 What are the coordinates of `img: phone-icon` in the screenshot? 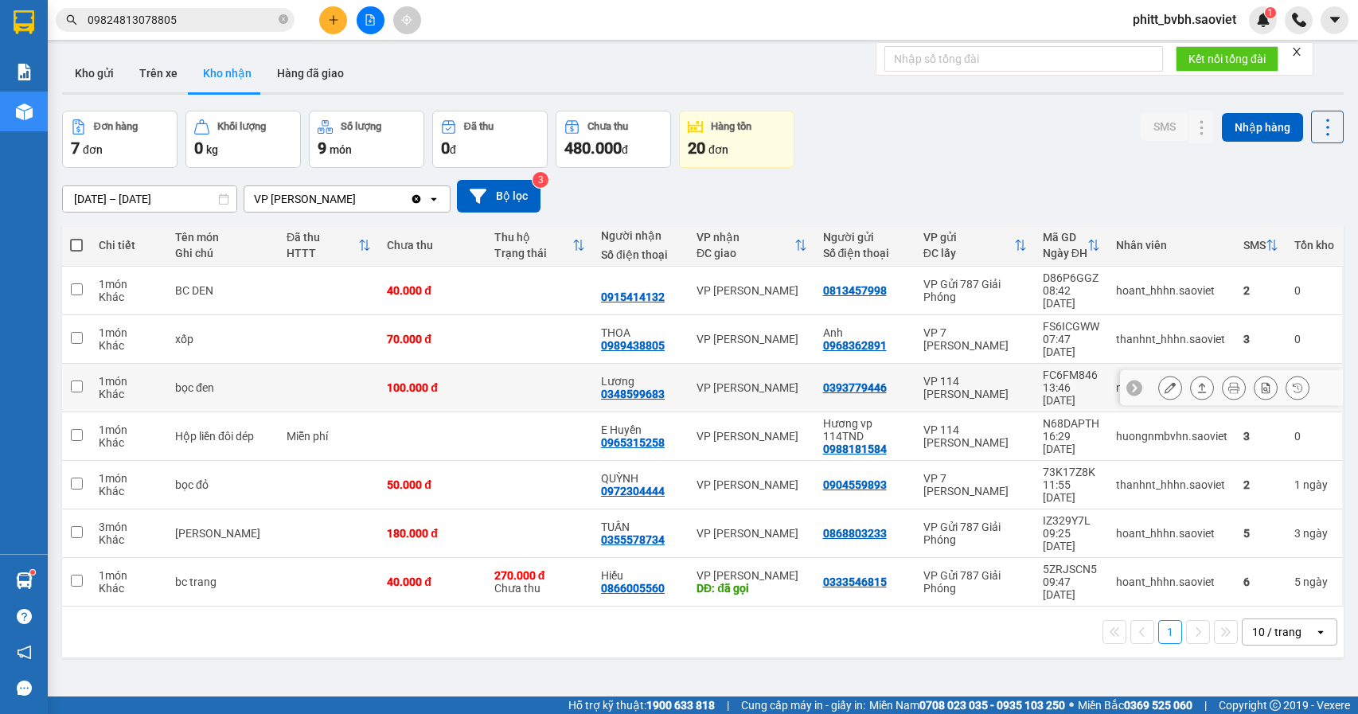 It's located at (1299, 20).